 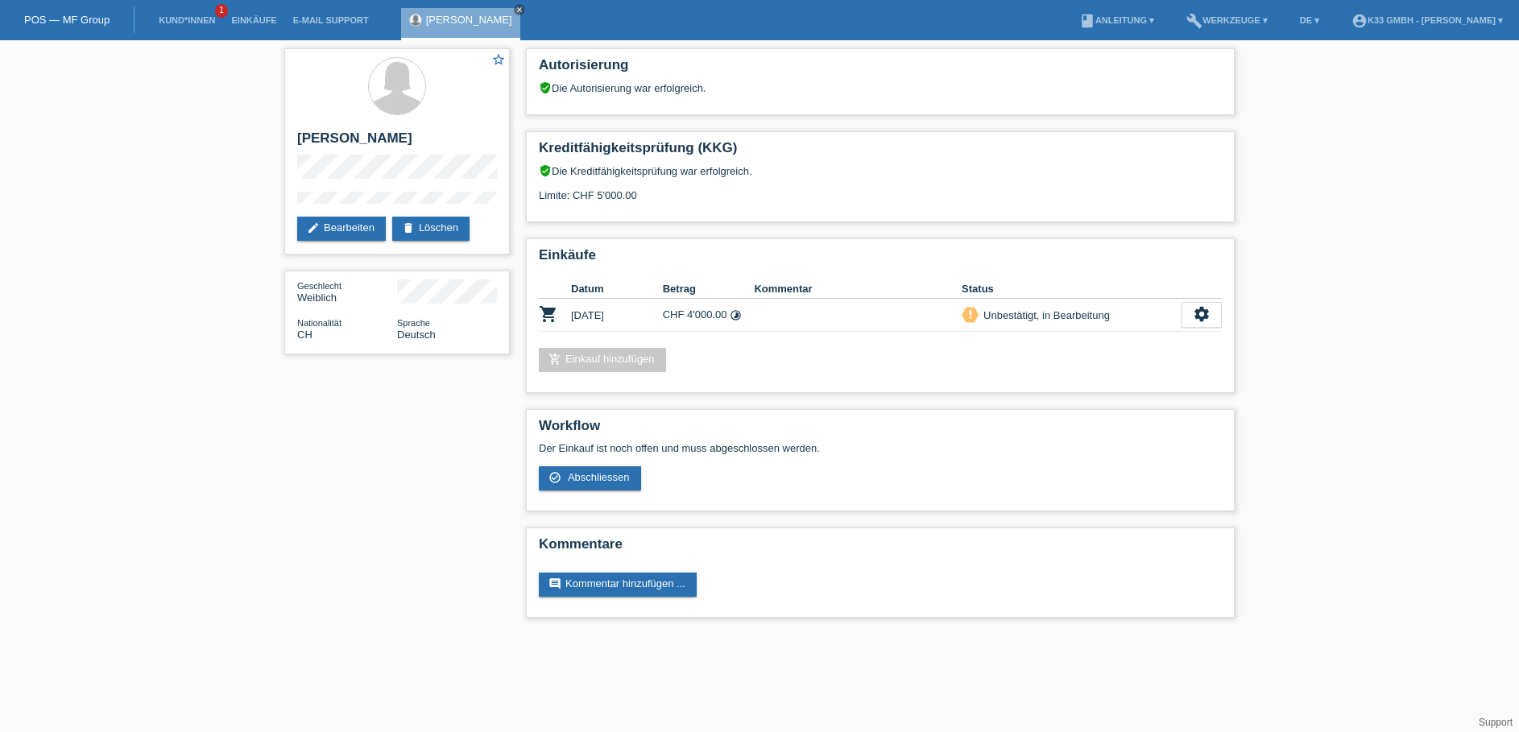 I want to click on th: Betrag, so click(x=709, y=289).